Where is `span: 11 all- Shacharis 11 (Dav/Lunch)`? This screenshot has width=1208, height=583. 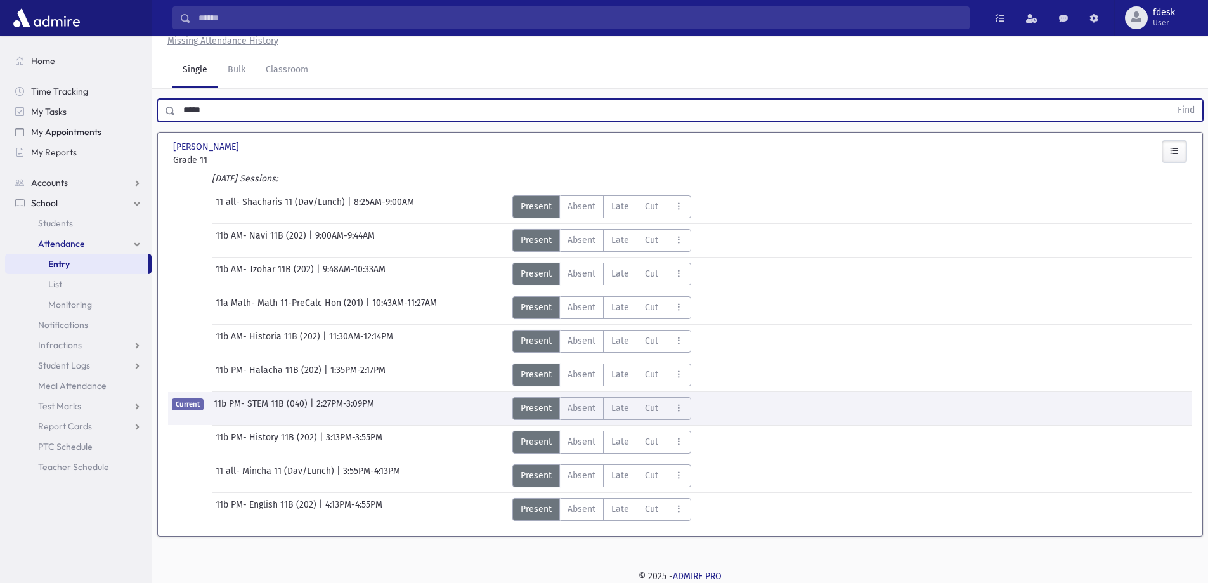
span: 11 all- Shacharis 11 (Dav/Lunch) is located at coordinates (281, 207).